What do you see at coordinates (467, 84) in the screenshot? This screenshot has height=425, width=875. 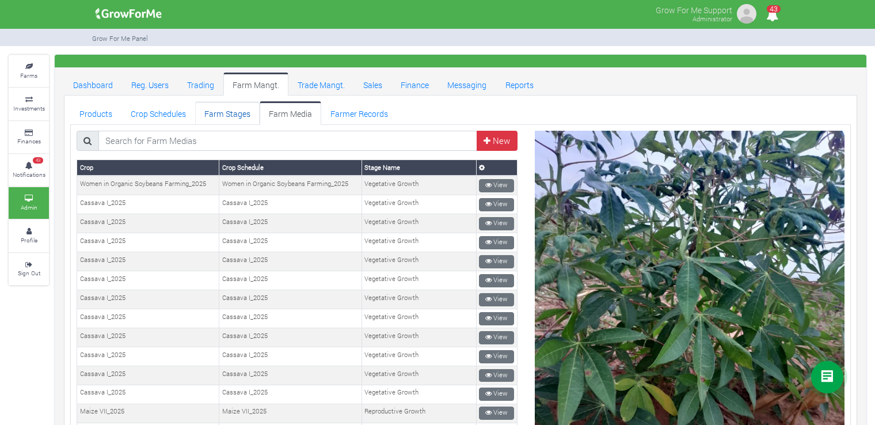 I see `a: Messaging` at bounding box center [467, 84].